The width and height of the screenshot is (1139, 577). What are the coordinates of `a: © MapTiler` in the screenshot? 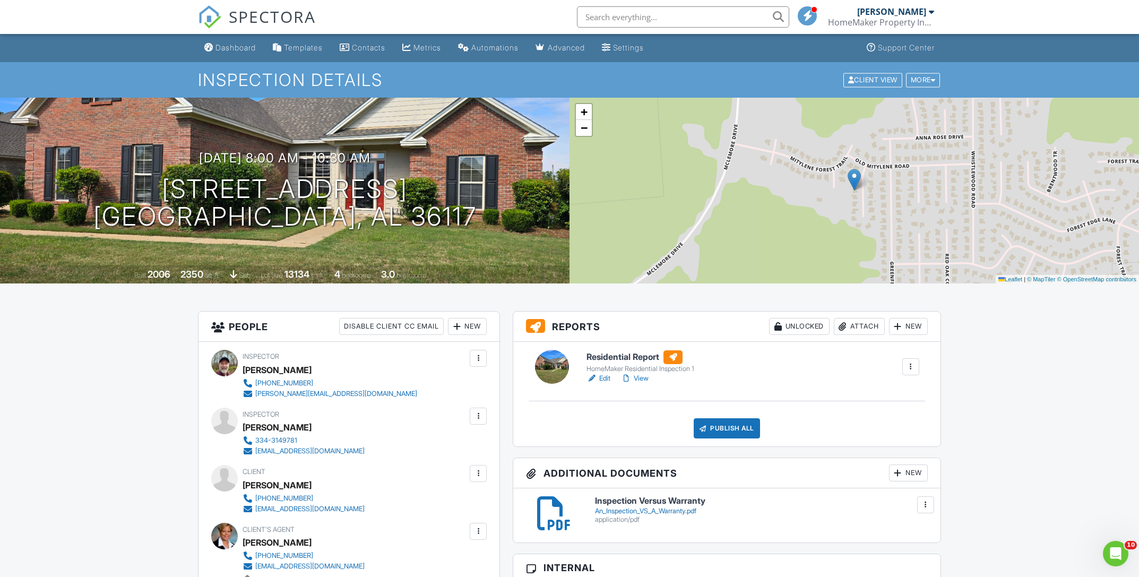 It's located at (1041, 279).